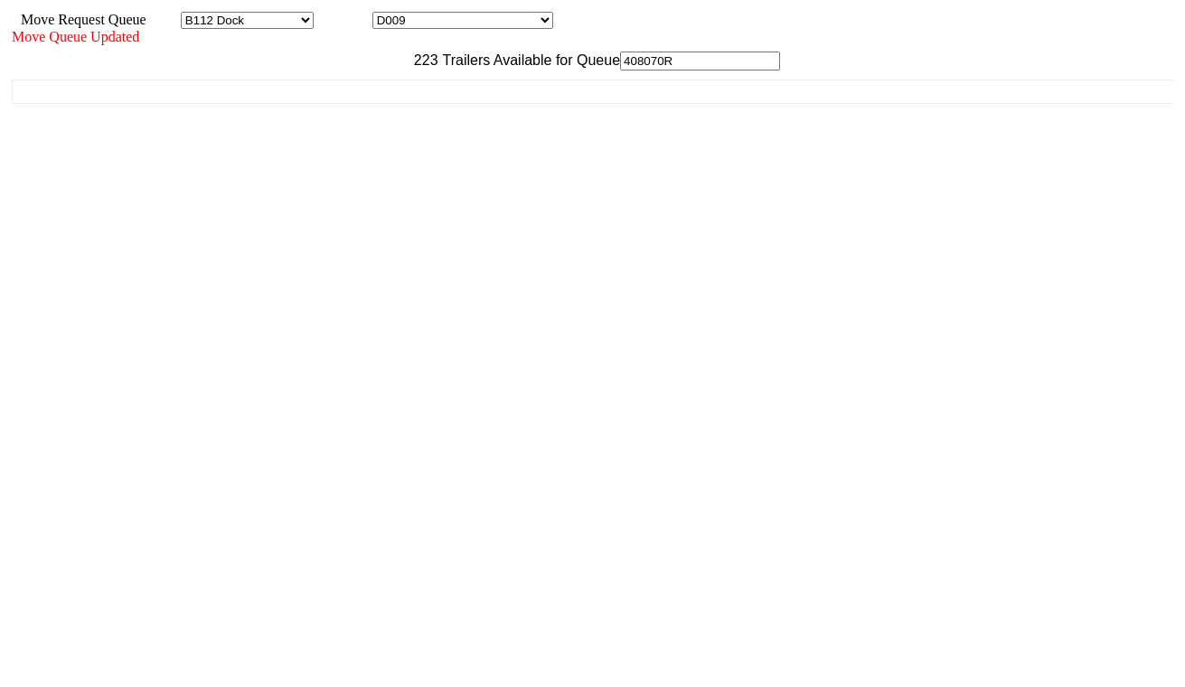 This screenshot has height=687, width=1185. What do you see at coordinates (530, 60) in the screenshot?
I see `span: Trailers Available for Queue` at bounding box center [530, 60].